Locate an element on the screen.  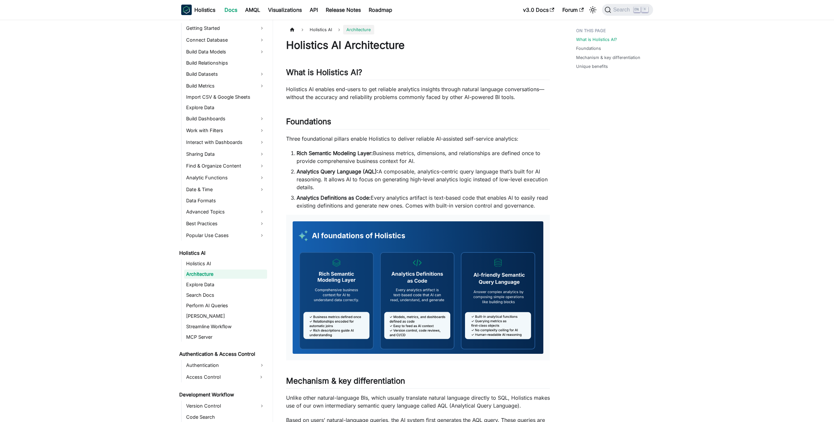
strong: Rich Semantic Modeling Layer: is located at coordinates (335, 153).